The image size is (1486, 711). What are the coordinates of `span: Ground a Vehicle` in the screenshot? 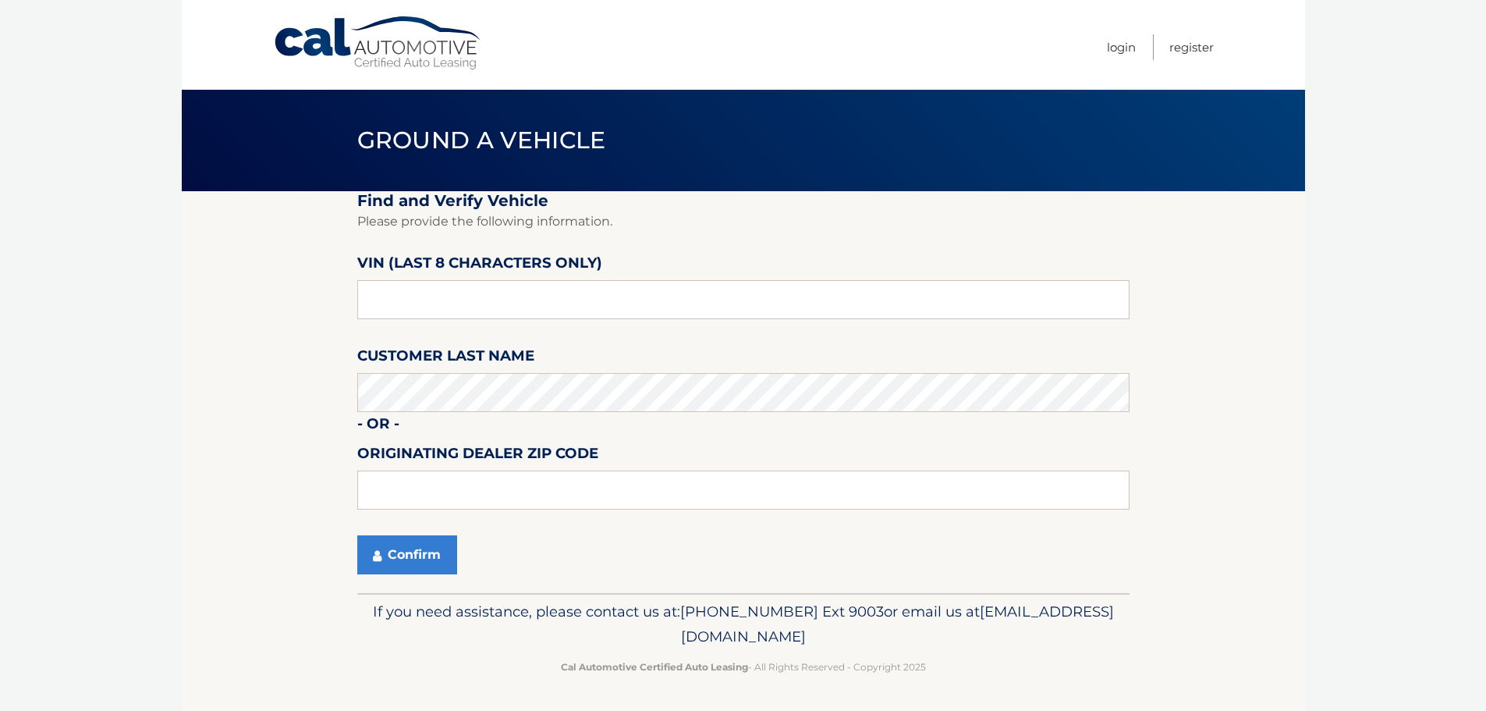 It's located at (481, 140).